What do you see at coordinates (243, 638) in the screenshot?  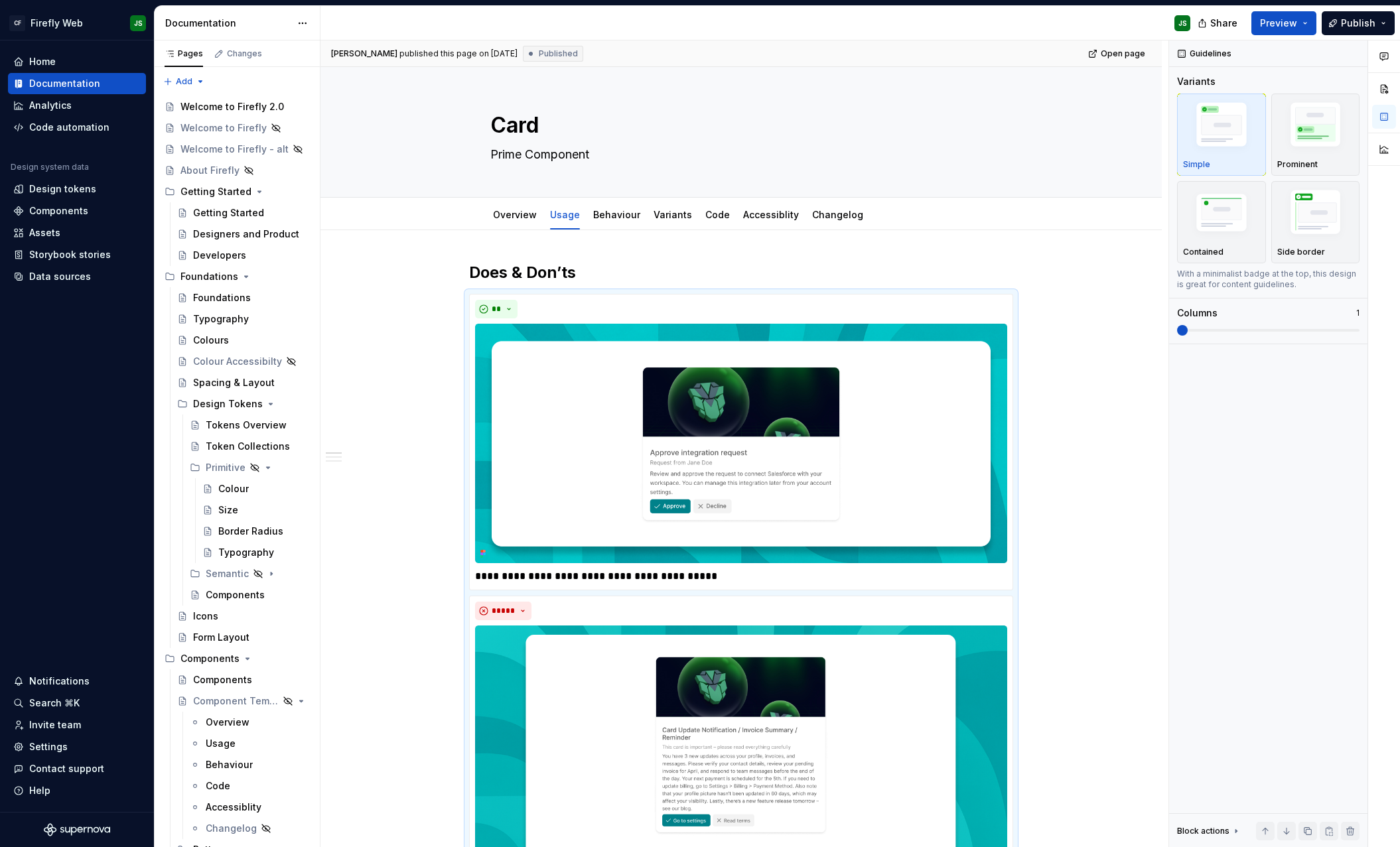 I see `a: Form Layout` at bounding box center [243, 638].